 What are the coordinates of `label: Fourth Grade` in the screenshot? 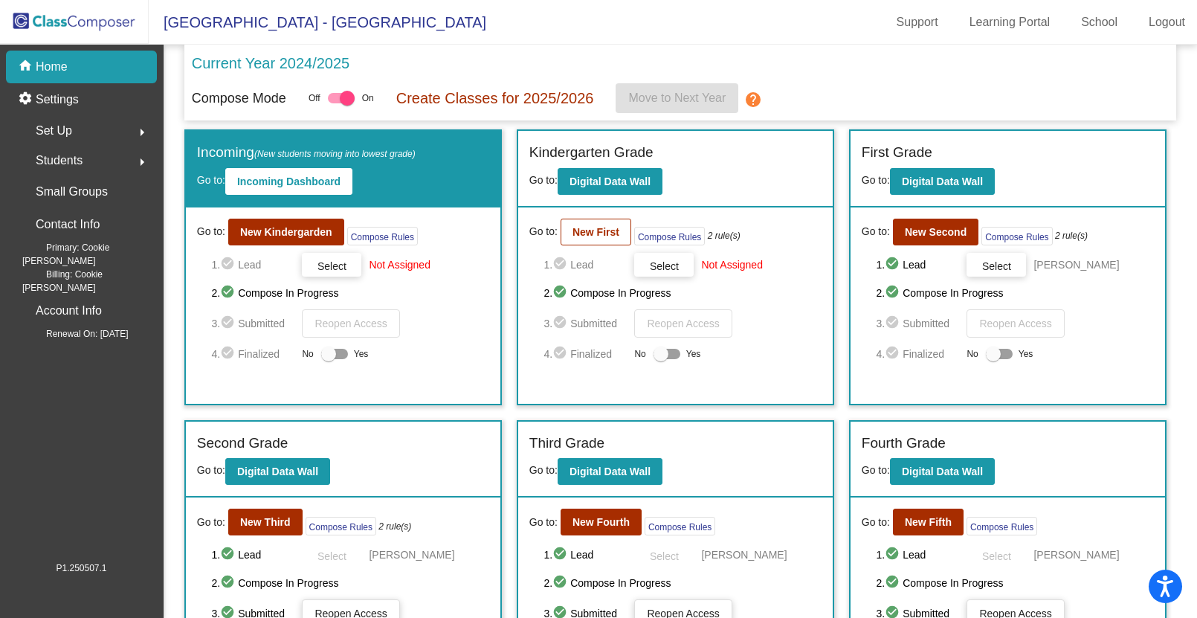 It's located at (904, 443).